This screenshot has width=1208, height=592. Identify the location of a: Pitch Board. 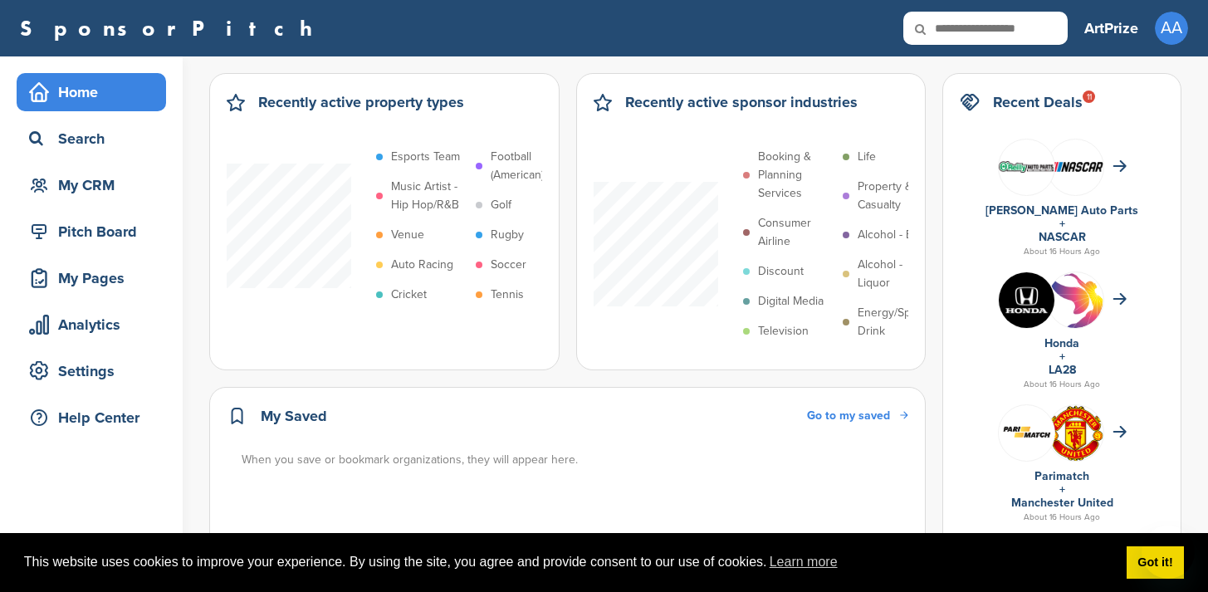
(91, 232).